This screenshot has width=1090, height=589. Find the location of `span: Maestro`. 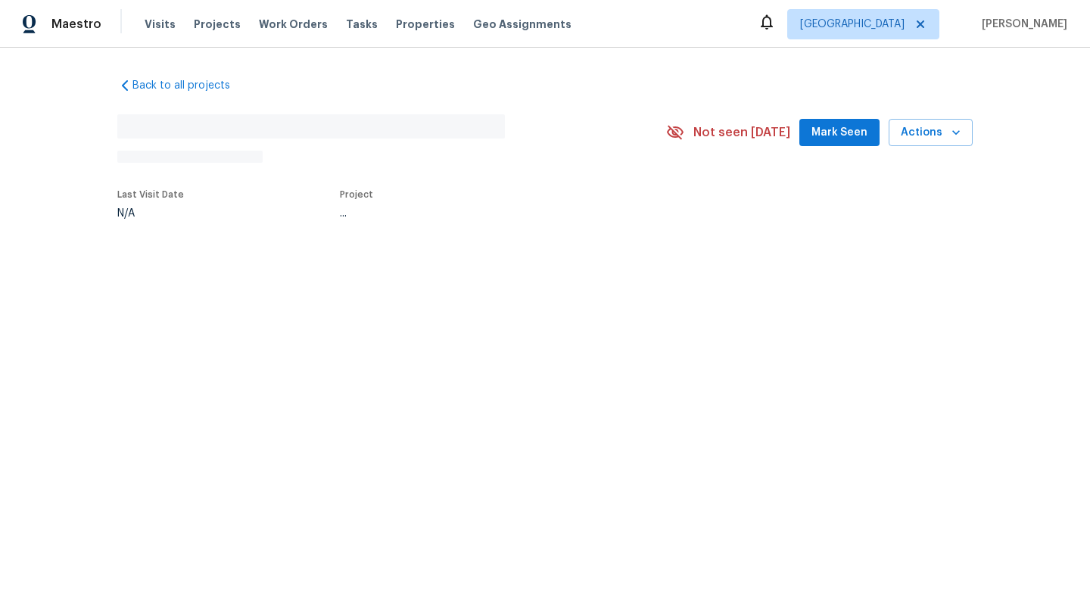

span: Maestro is located at coordinates (76, 24).